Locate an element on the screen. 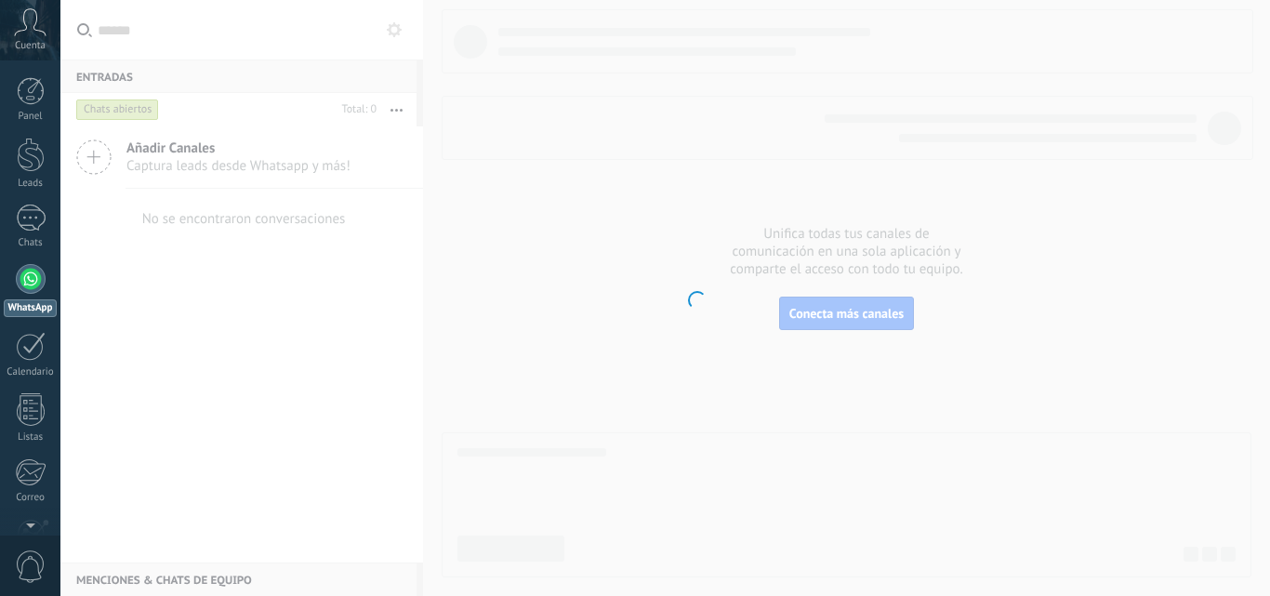 The image size is (1270, 596). span: Cuenta is located at coordinates (30, 46).